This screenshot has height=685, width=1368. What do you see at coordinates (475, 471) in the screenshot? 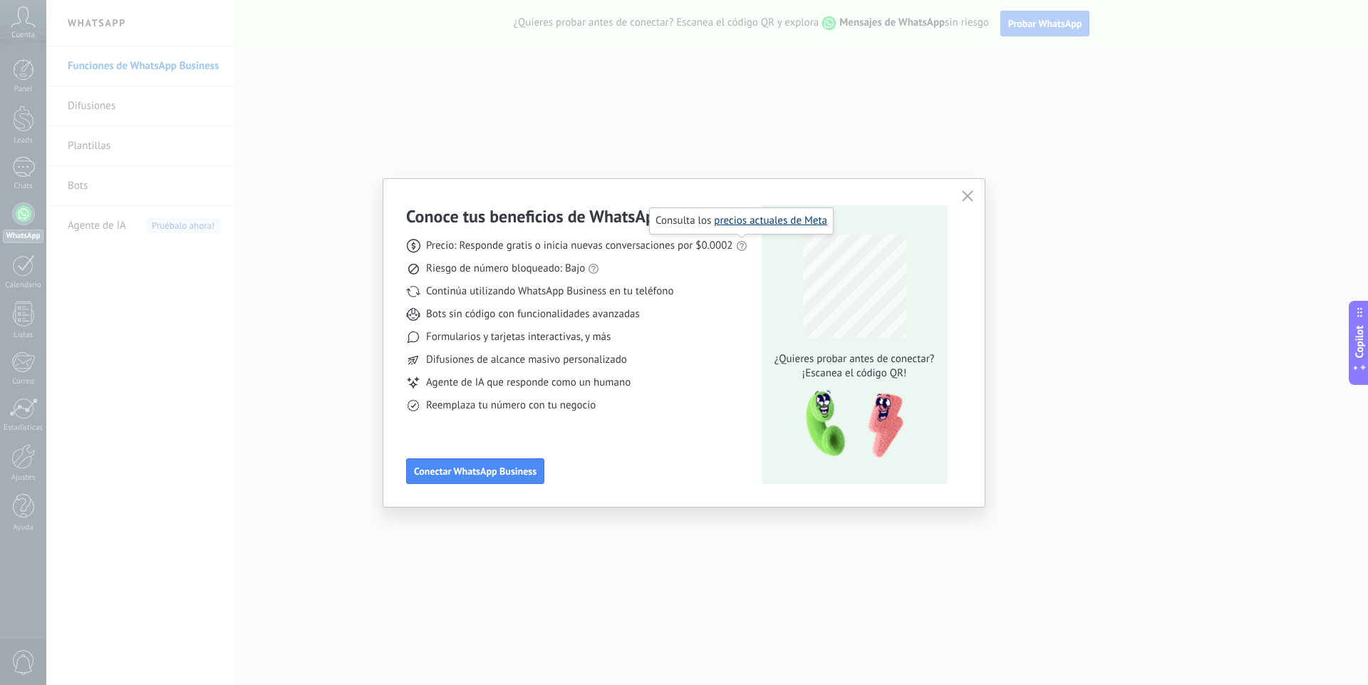
I see `button: Conectar WhatsApp Business` at bounding box center [475, 471].